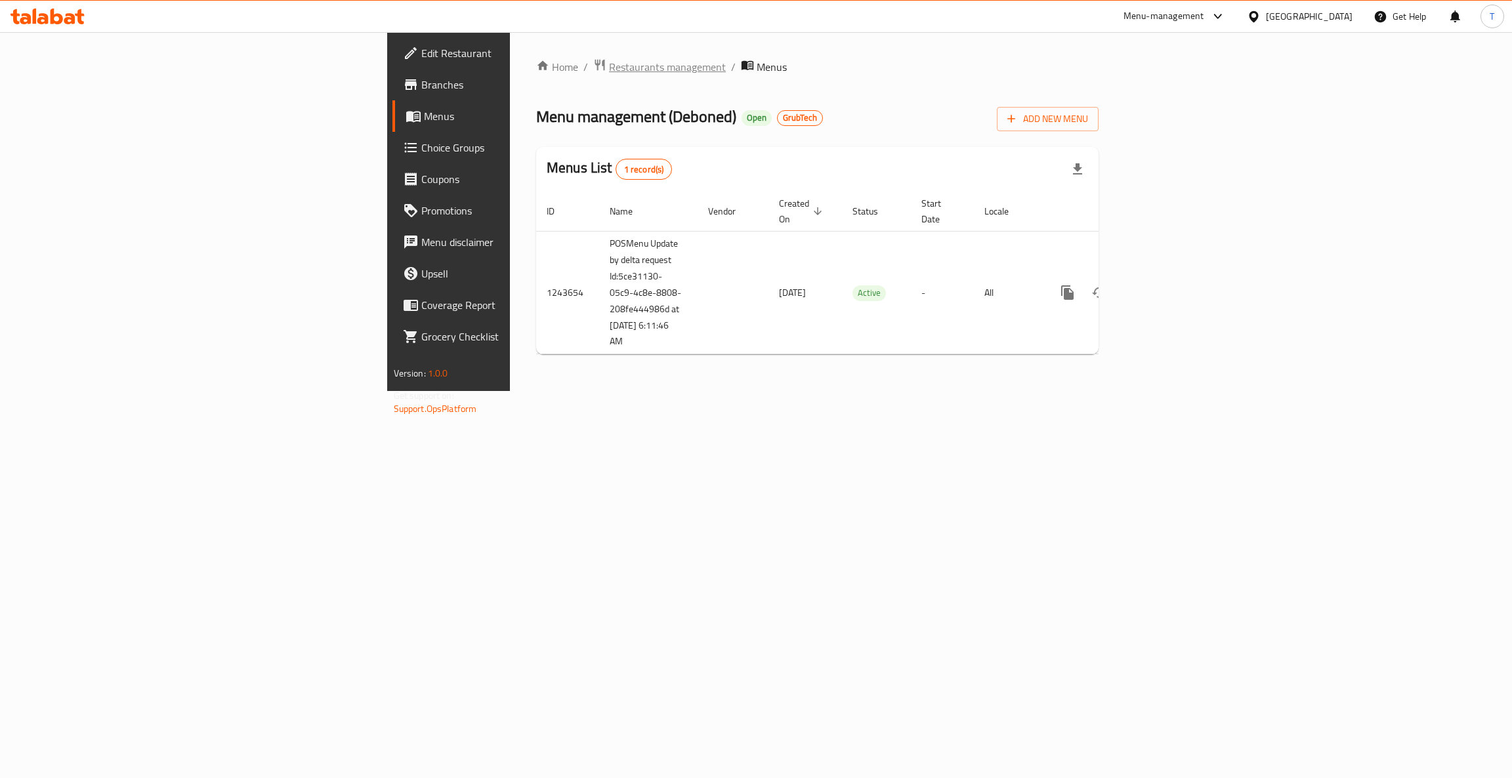 This screenshot has width=1512, height=778. What do you see at coordinates (525, 179) in the screenshot?
I see `span: Coupons` at bounding box center [525, 179].